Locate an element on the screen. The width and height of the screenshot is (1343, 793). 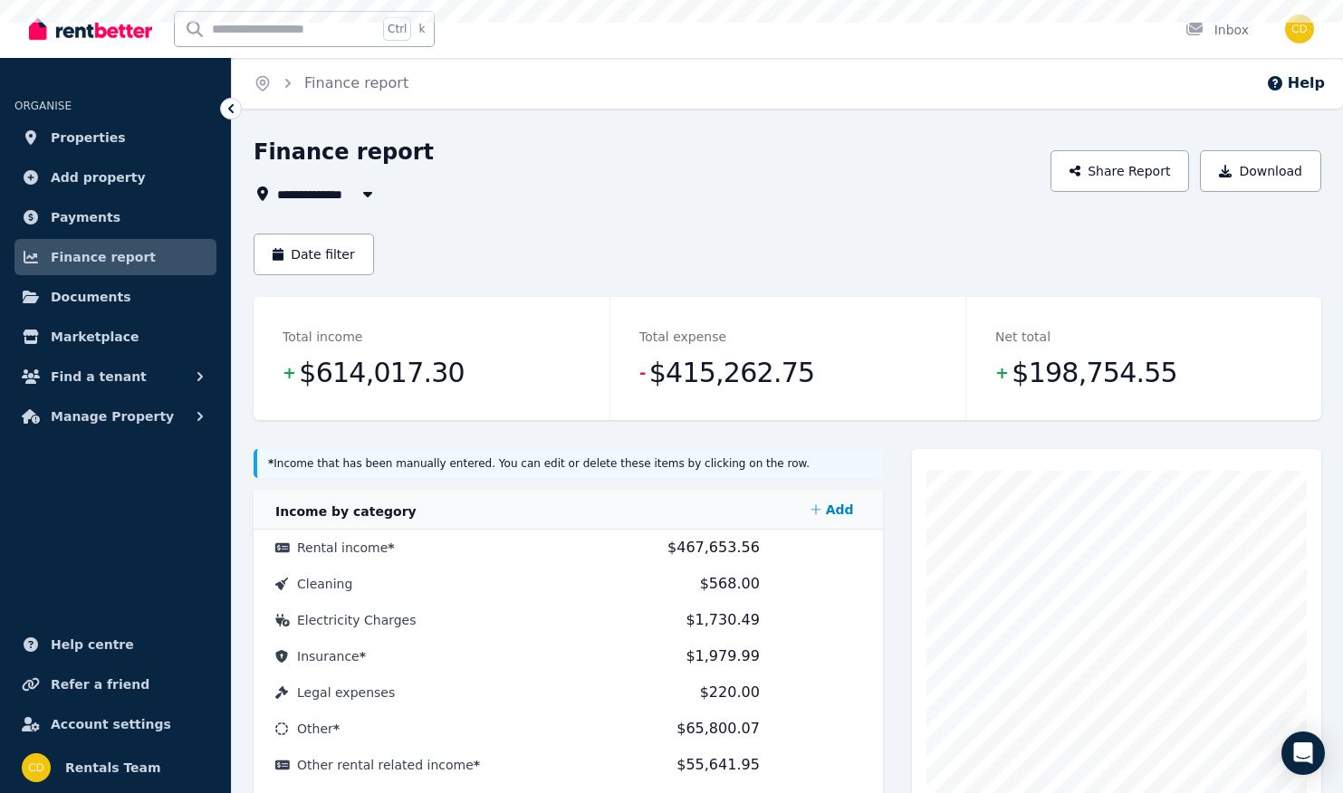
button: Find a tenant is located at coordinates (115, 377).